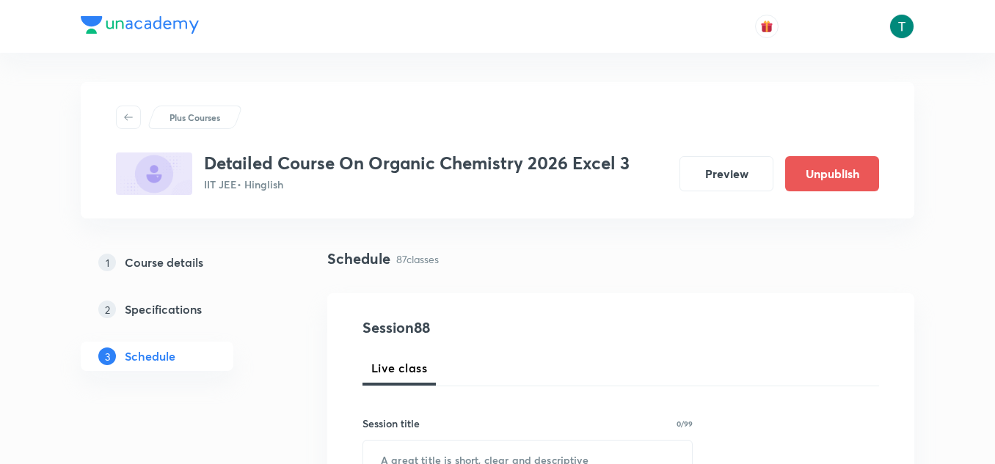 The width and height of the screenshot is (995, 464). What do you see at coordinates (767, 26) in the screenshot?
I see `button: avatar` at bounding box center [767, 26].